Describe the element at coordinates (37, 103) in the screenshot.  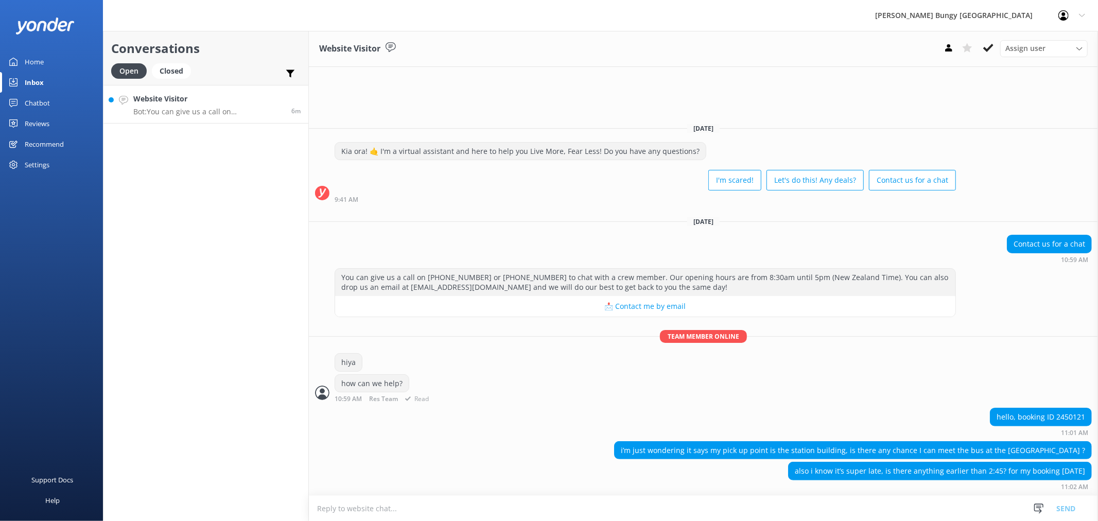
I see `div: Chatbot` at that location.